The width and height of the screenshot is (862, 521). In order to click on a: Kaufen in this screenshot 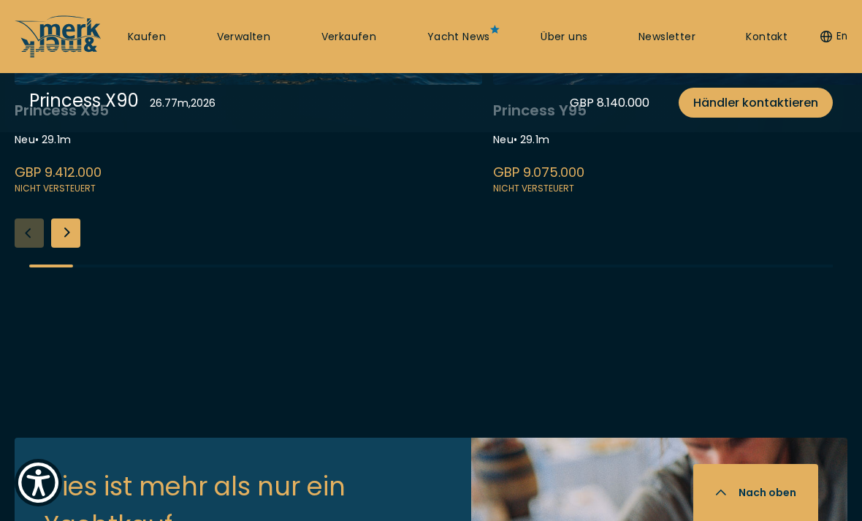, I will do `click(147, 37)`.